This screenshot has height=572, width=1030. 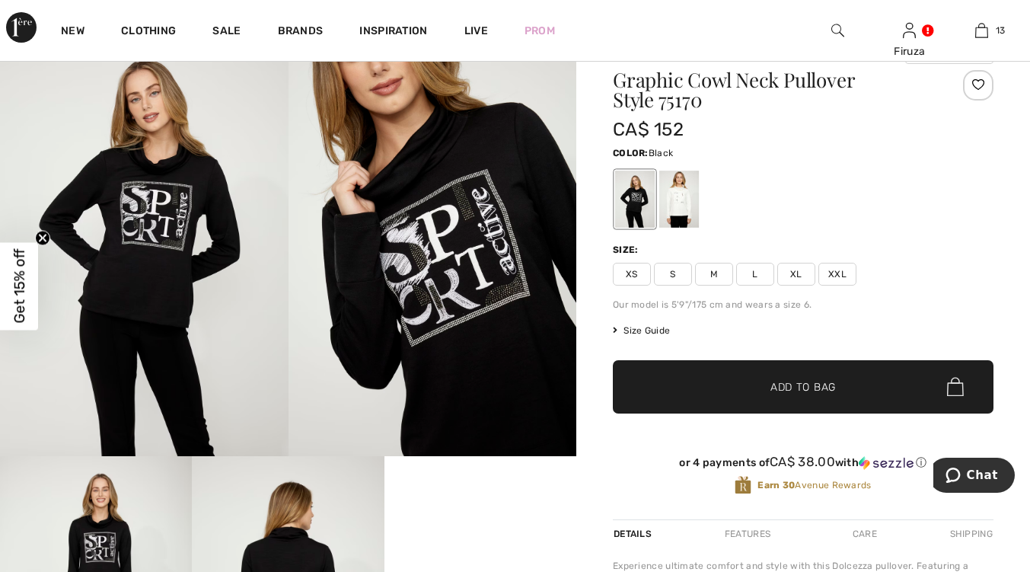 I want to click on div: Black, so click(x=635, y=199).